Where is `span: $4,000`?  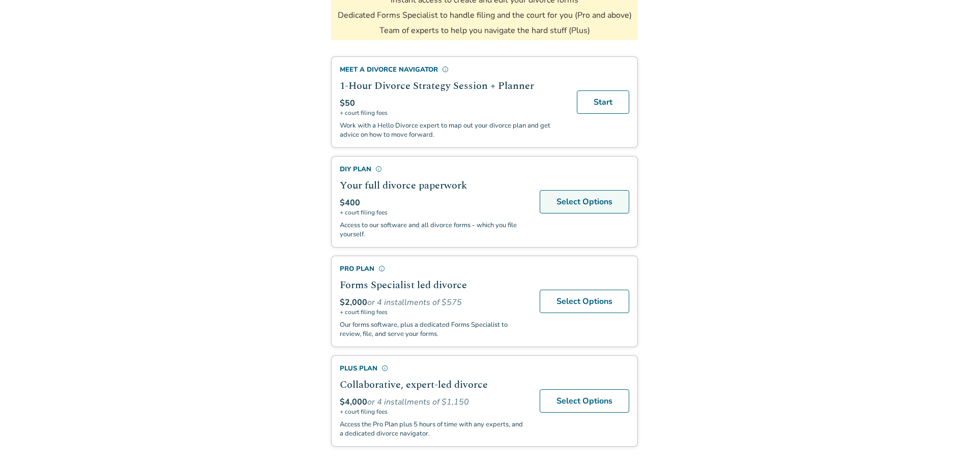
span: $4,000 is located at coordinates (353, 402).